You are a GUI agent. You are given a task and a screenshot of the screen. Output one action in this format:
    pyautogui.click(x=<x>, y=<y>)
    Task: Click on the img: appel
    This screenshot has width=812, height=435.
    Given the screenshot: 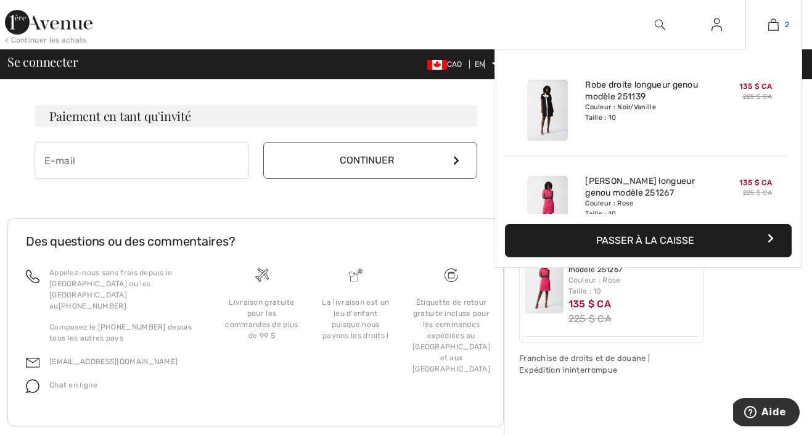 What is the action you would take?
    pyautogui.click(x=33, y=276)
    